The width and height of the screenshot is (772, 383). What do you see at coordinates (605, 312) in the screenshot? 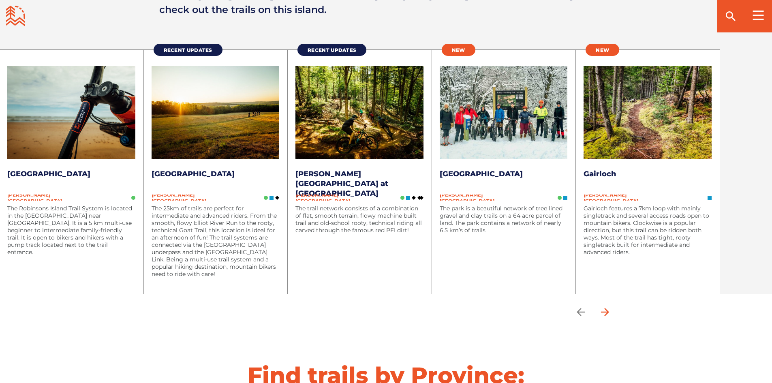
I see `ion-icon: arrow forward` at bounding box center [605, 312].